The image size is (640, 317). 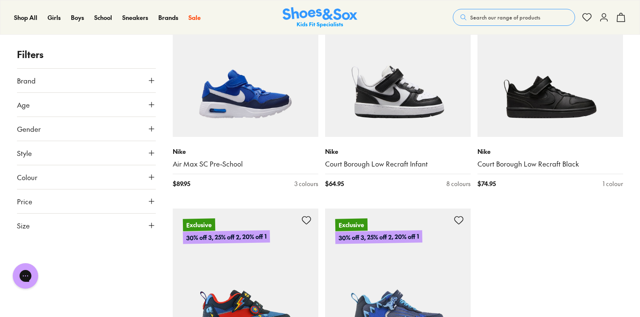 What do you see at coordinates (86, 226) in the screenshot?
I see `button: Size` at bounding box center [86, 226].